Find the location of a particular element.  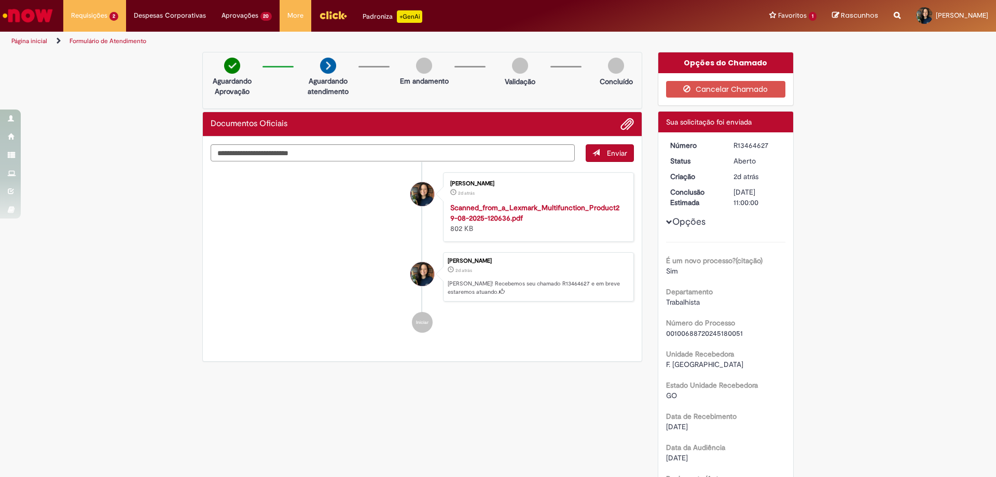

div: 802 KB is located at coordinates (537, 218).